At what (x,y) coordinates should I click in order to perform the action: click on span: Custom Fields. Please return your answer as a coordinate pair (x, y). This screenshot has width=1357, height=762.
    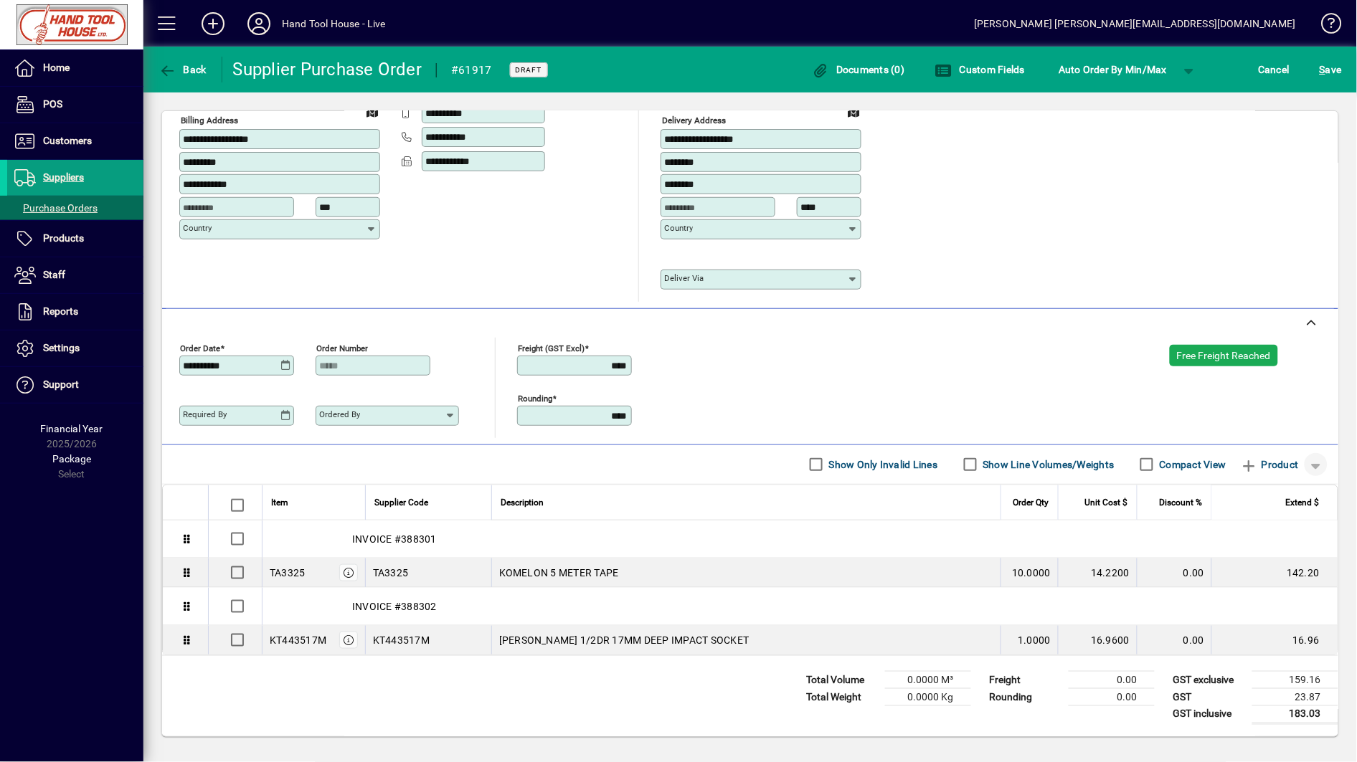
    Looking at the image, I should click on (981, 70).